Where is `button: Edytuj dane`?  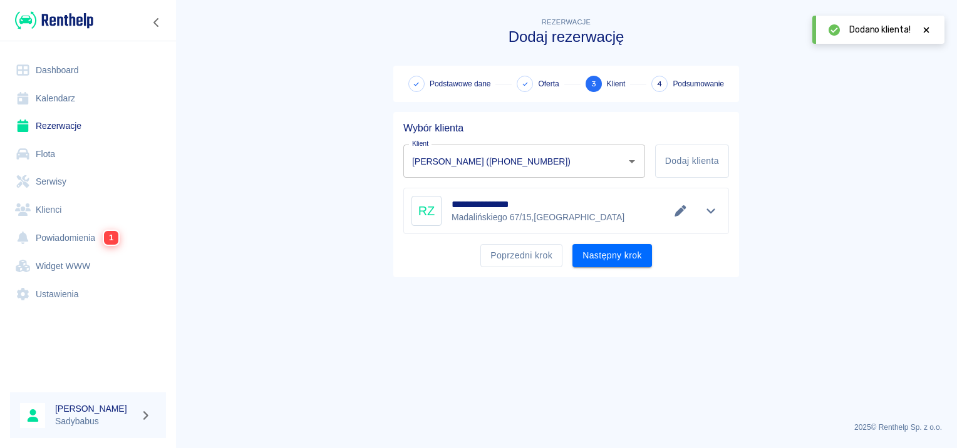
button: Edytuj dane is located at coordinates (680, 211).